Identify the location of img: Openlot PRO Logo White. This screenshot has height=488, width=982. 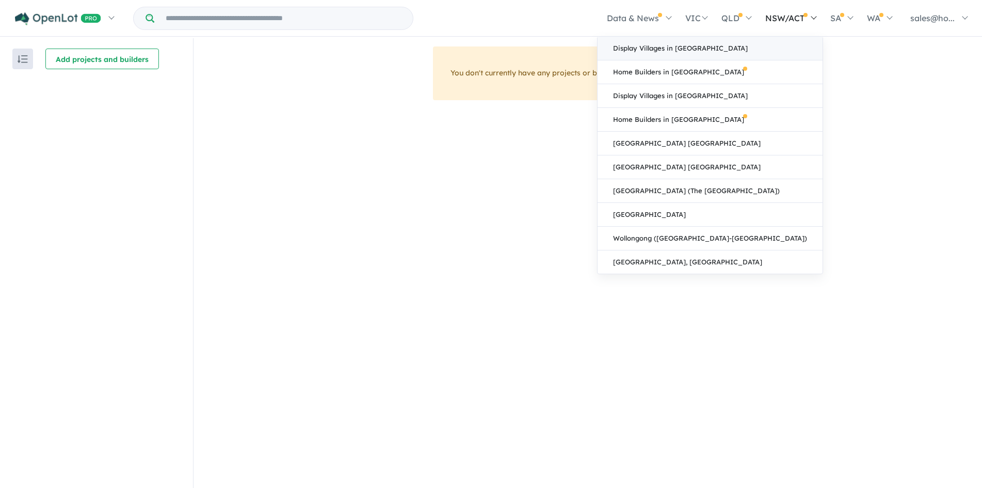
(58, 19).